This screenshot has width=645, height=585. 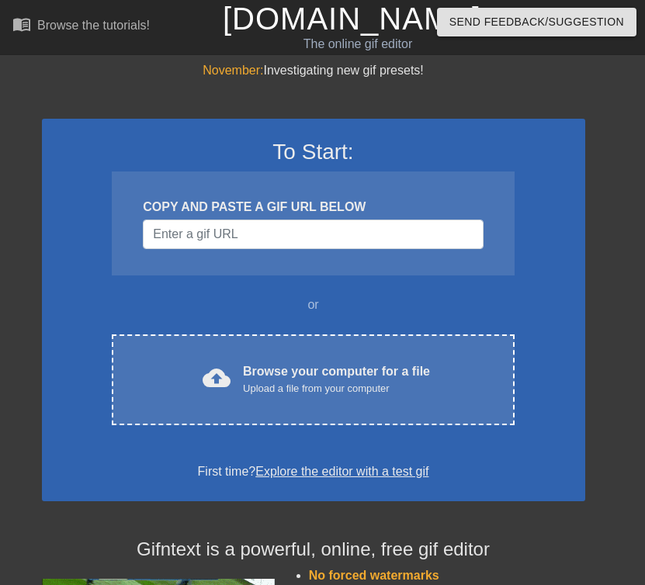 What do you see at coordinates (313, 207) in the screenshot?
I see `div: COPY AND PASTE A GIF URL BELOW` at bounding box center [313, 207].